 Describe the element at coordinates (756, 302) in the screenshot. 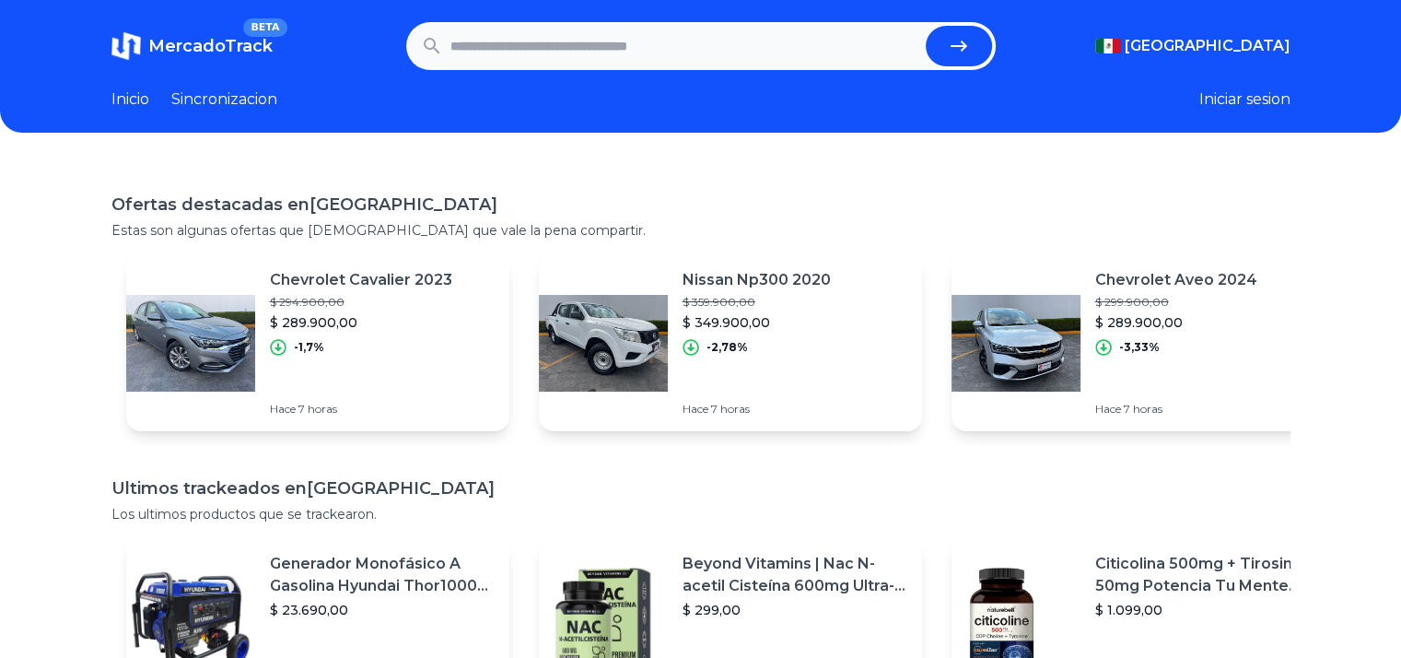

I see `p: $ 359.900,00` at that location.